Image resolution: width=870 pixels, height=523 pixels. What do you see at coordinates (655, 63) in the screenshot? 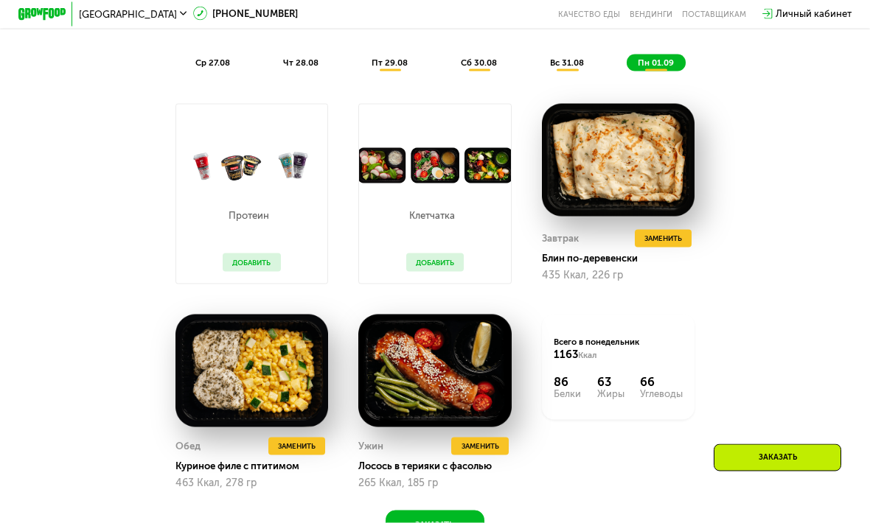
I see `span: пн 01.09` at bounding box center [655, 63].